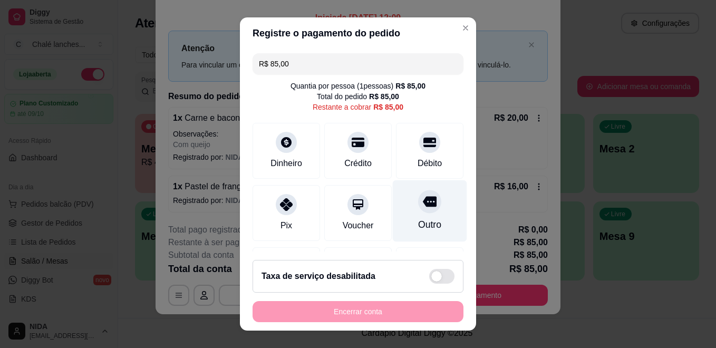  What do you see at coordinates (286, 226) in the screenshot?
I see `div: Pix` at bounding box center [286, 226].